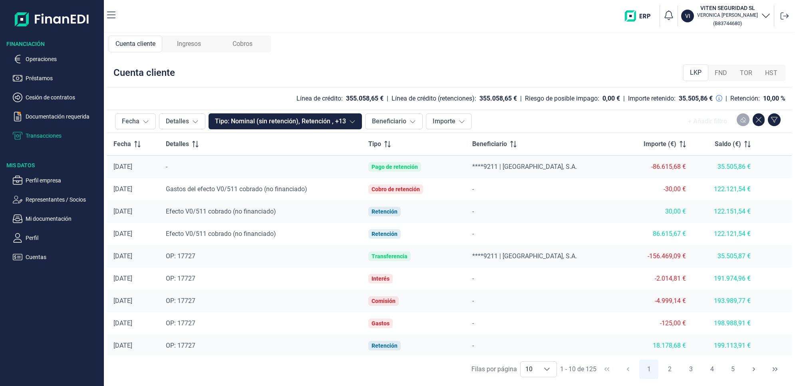 Image resolution: width=795 pixels, height=386 pixels. I want to click on span: Gastos del efecto V0/511 cobrado (no financiado), so click(236, 189).